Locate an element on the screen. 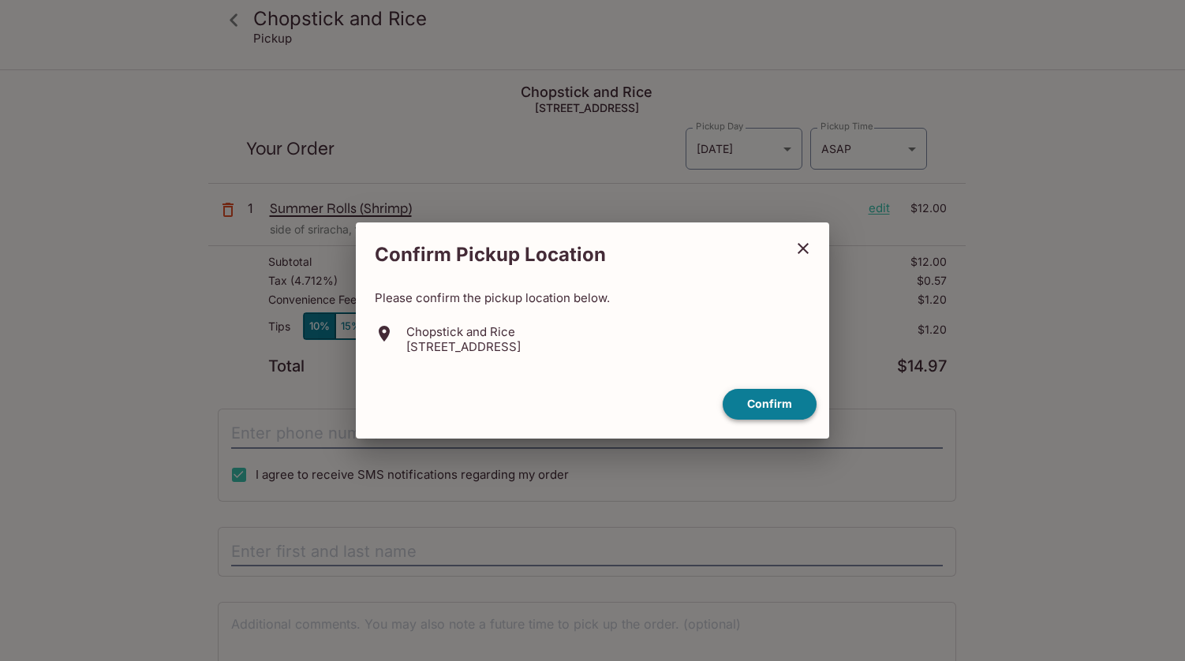 This screenshot has width=1185, height=661. button: confirm is located at coordinates (769, 404).